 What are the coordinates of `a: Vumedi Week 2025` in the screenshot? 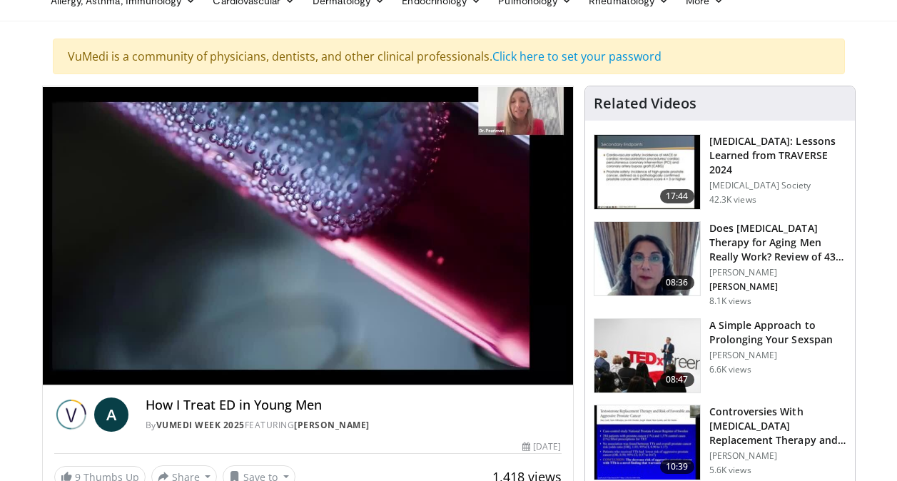 It's located at (200, 424).